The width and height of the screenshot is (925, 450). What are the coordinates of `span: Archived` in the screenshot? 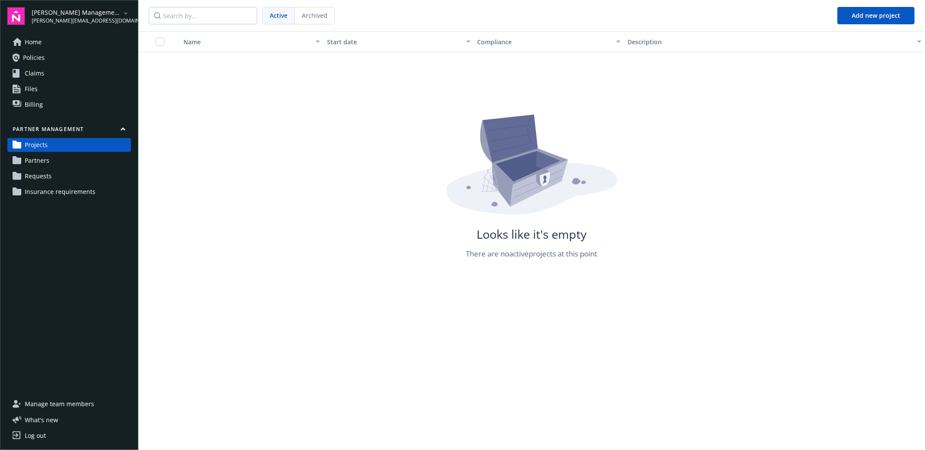 It's located at (314, 15).